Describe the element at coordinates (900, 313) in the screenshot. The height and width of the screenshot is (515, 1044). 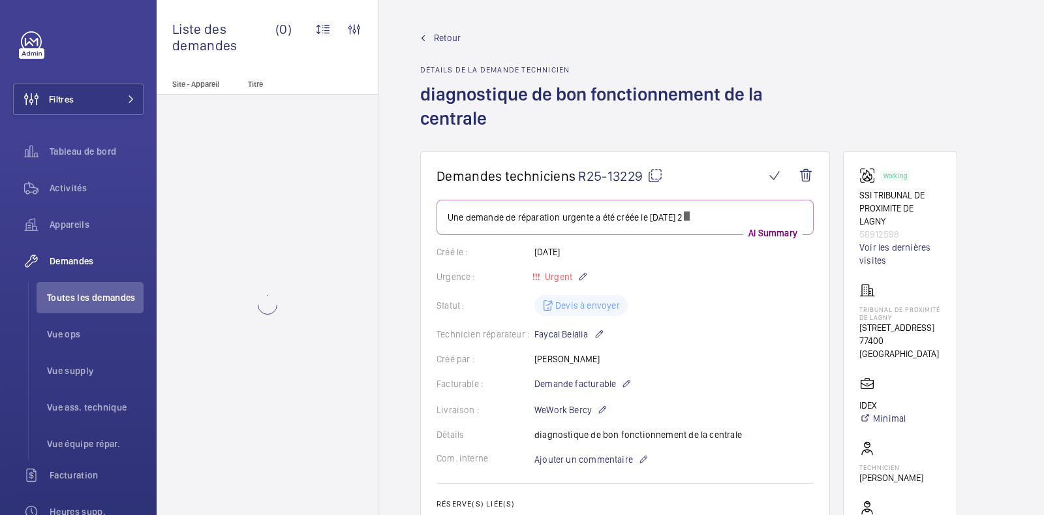
I see `p: Tribunal de Proximité de Lagny` at that location.